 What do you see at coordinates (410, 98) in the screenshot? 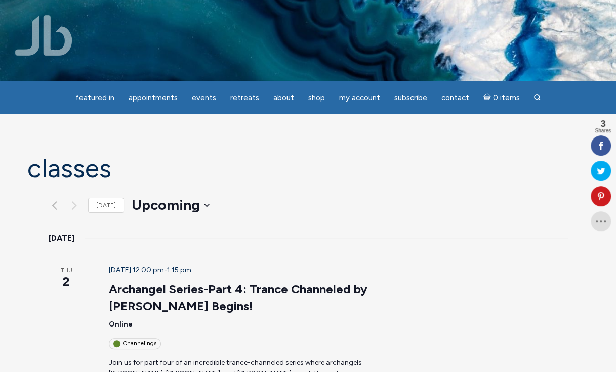
I see `a: Subscribe` at bounding box center [410, 98].